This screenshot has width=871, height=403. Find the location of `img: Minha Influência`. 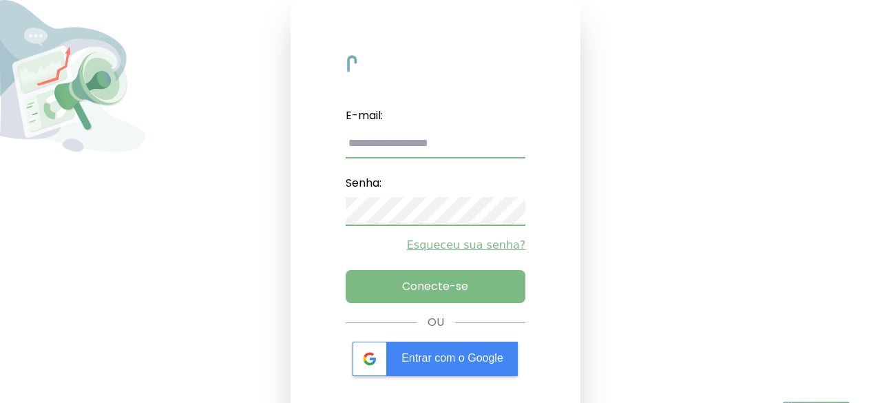

img: Minha Influência is located at coordinates (435, 67).